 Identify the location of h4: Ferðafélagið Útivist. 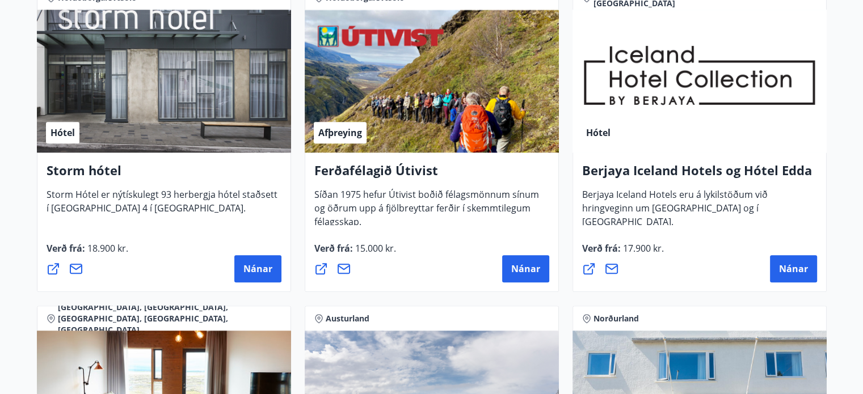
(432, 175).